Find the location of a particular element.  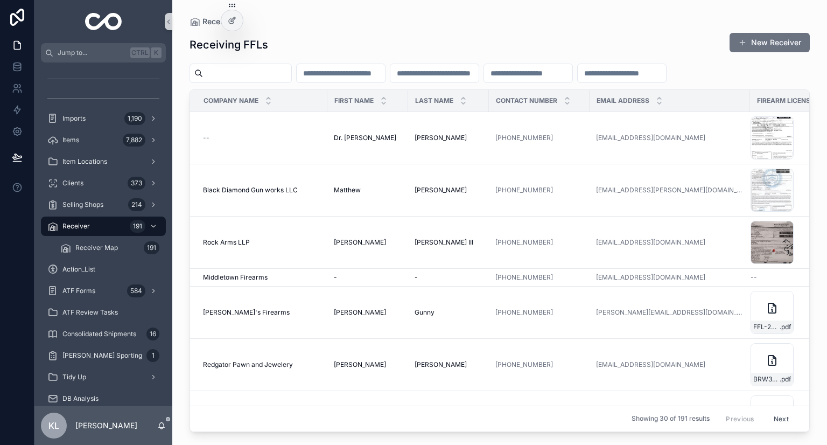

div: 584 is located at coordinates (136, 291).